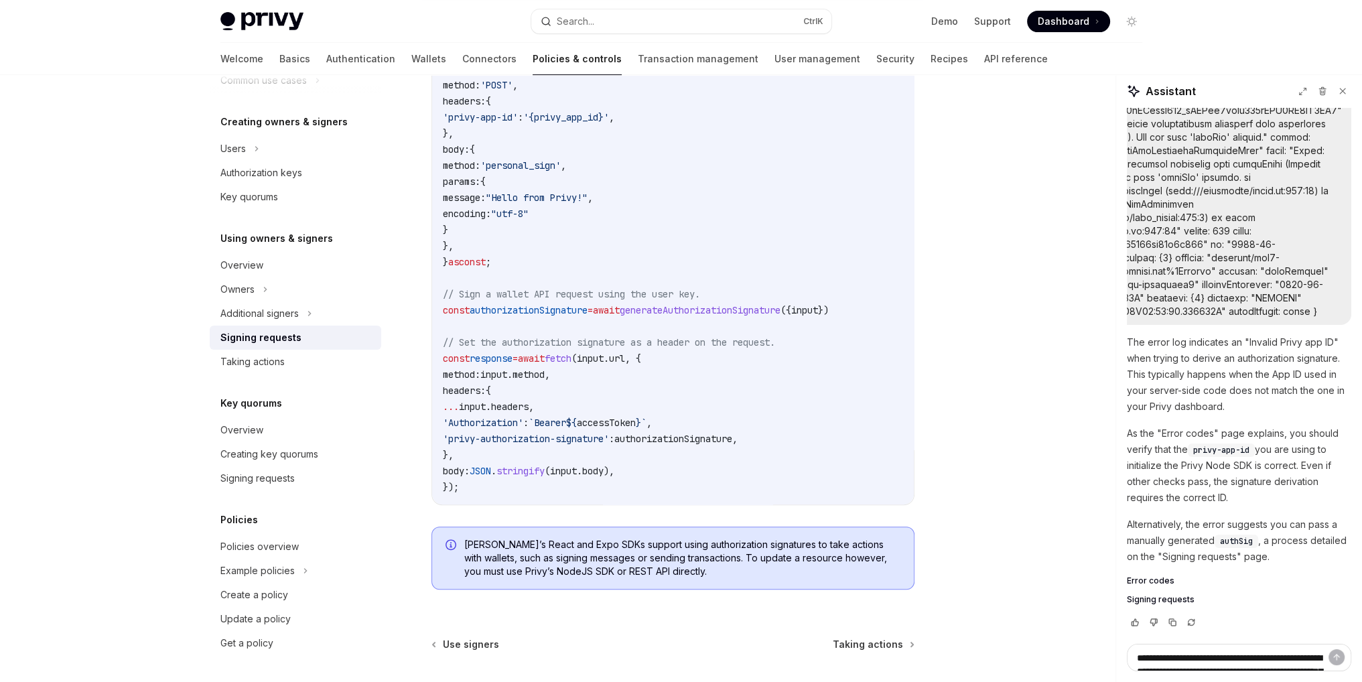 This screenshot has height=682, width=1362. What do you see at coordinates (480, 117) in the screenshot?
I see `span: 'privy-app-id'` at bounding box center [480, 117].